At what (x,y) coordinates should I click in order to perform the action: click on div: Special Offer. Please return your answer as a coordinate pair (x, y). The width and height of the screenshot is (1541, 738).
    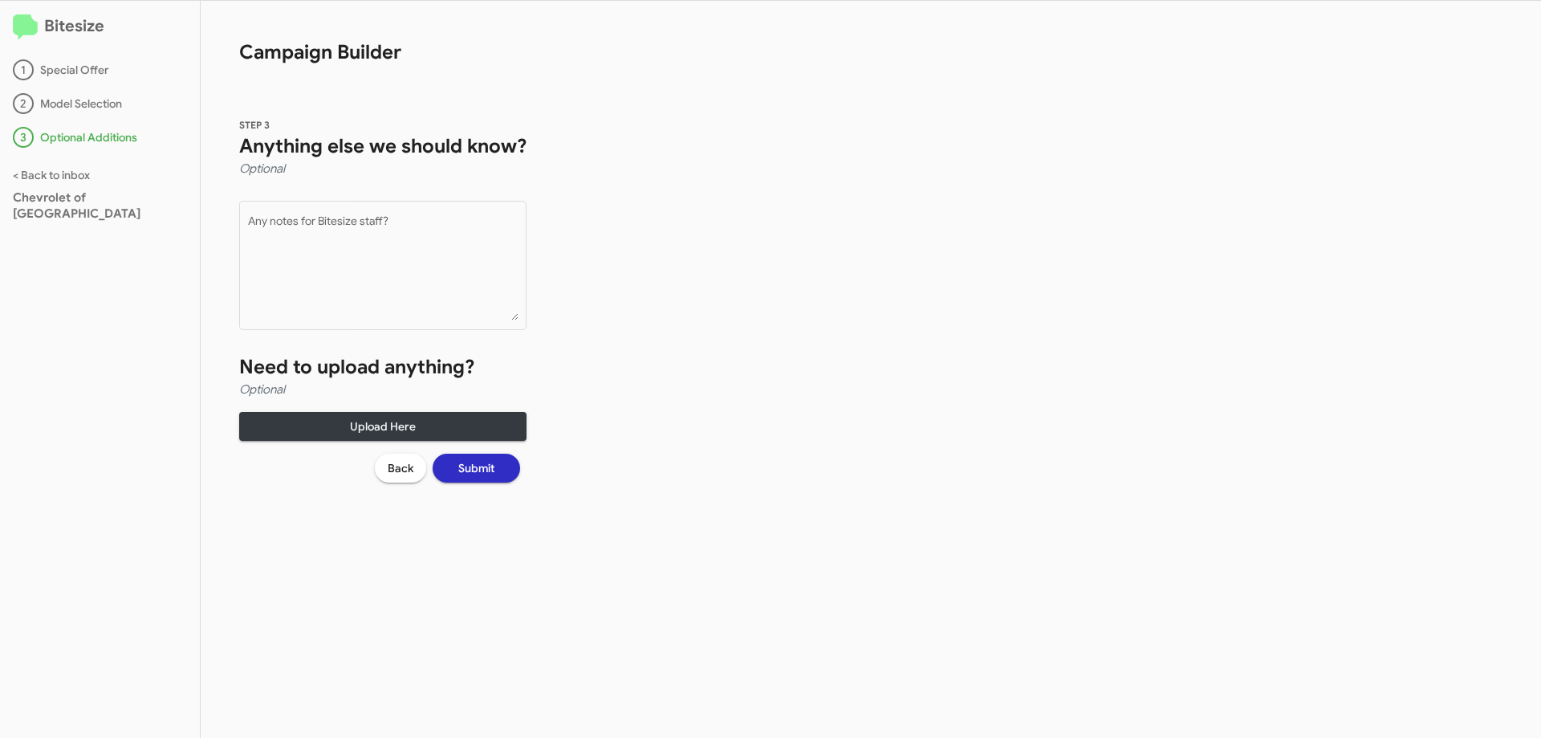
    Looking at the image, I should click on (100, 70).